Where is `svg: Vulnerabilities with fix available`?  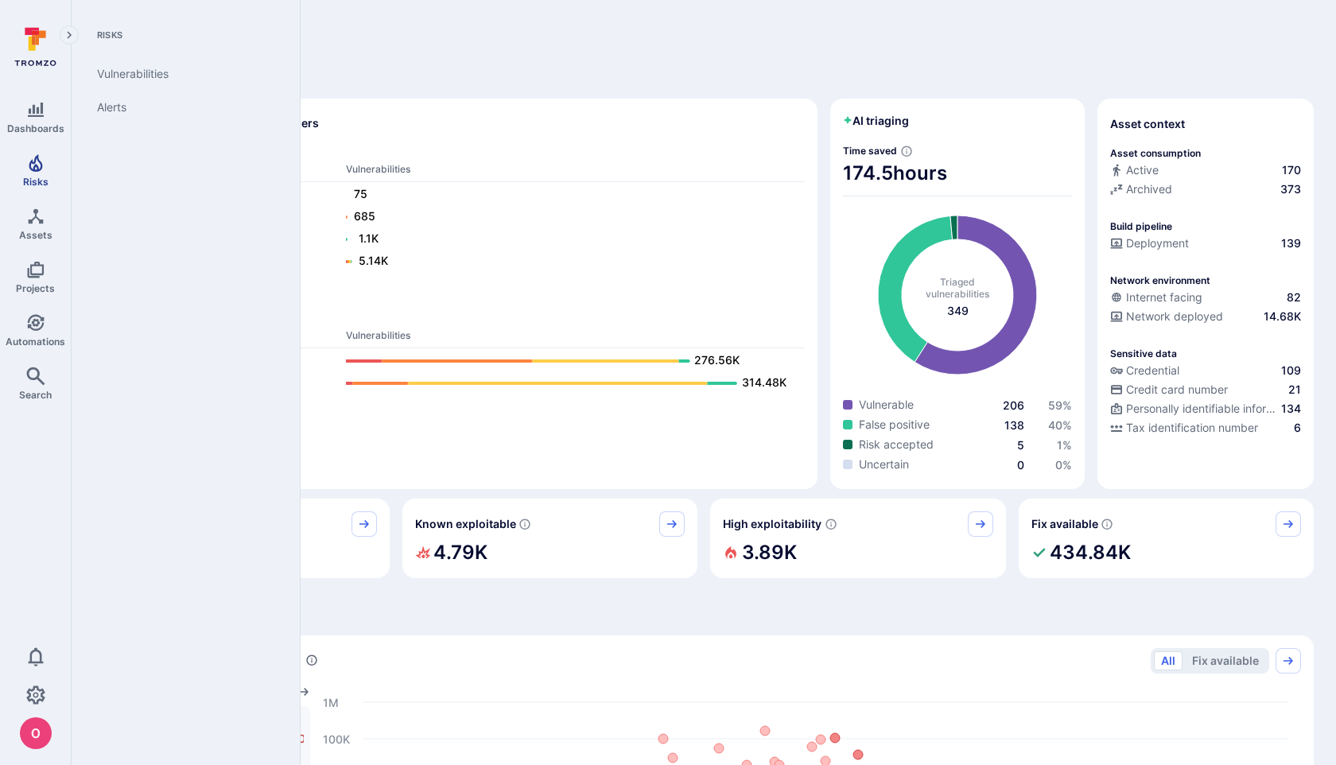
svg: Vulnerabilities with fix available is located at coordinates (1107, 524).